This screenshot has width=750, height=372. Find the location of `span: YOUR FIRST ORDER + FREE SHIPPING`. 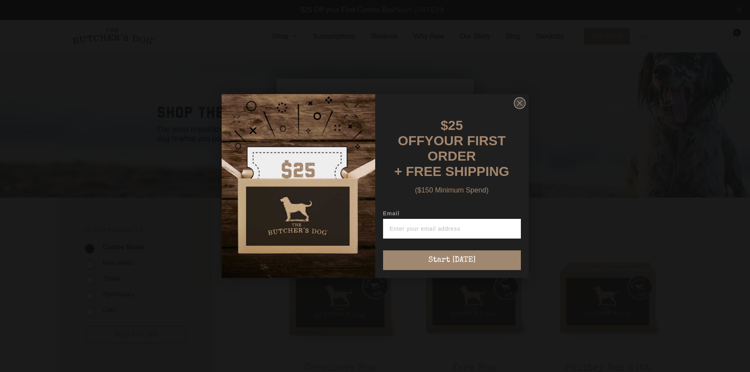

span: YOUR FIRST ORDER + FREE SHIPPING is located at coordinates (452, 156).